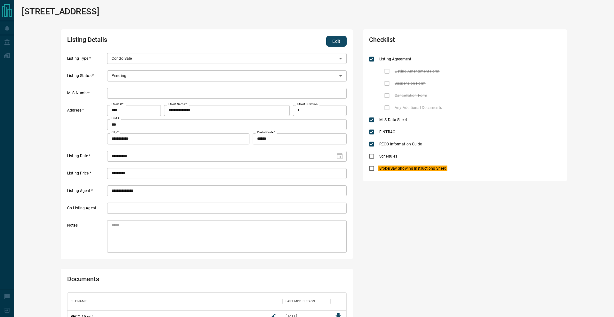 The height and width of the screenshot is (317, 614). Describe the element at coordinates (86, 158) in the screenshot. I see `label: Listing Date` at that location.